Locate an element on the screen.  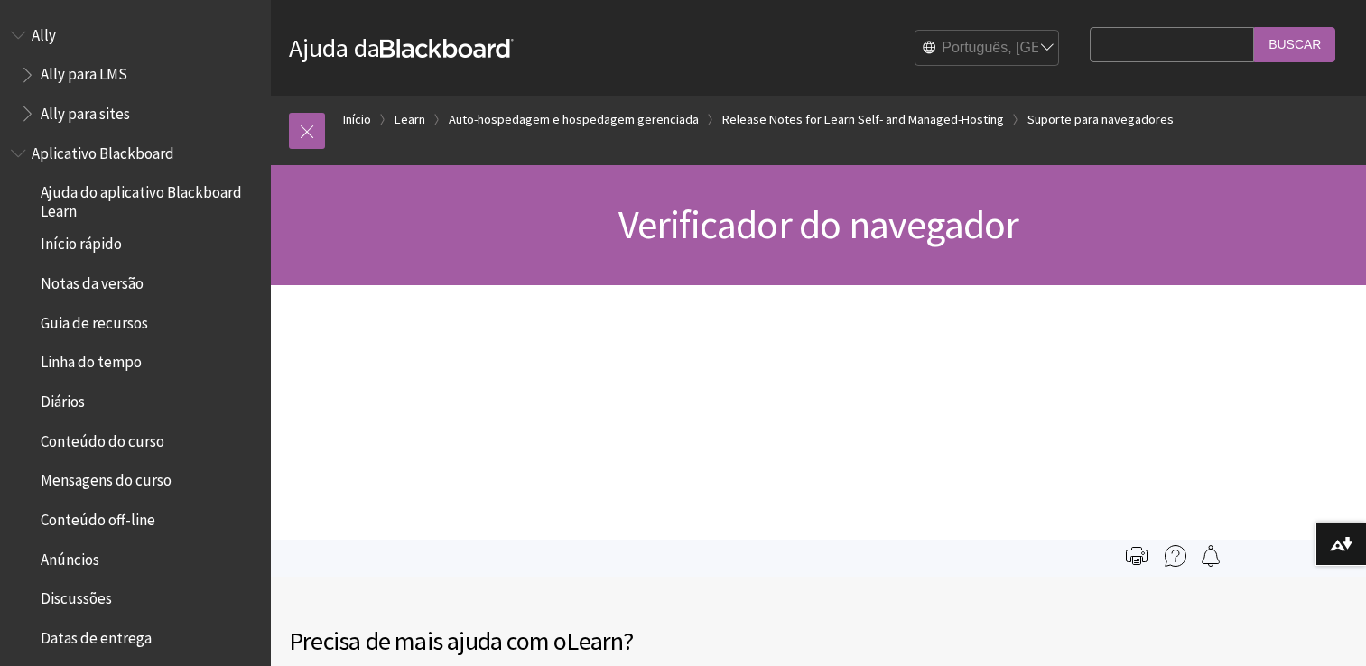
a: Suporte para navegadores is located at coordinates (1100, 119).